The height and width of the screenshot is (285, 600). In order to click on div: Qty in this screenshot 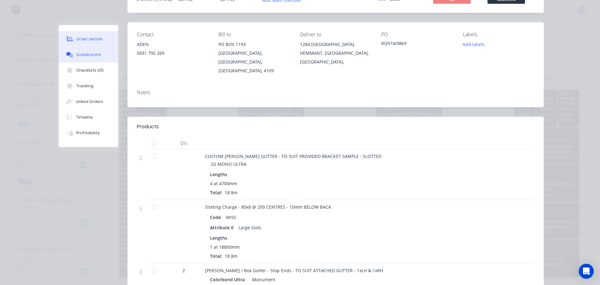, I will do `click(184, 143)`.